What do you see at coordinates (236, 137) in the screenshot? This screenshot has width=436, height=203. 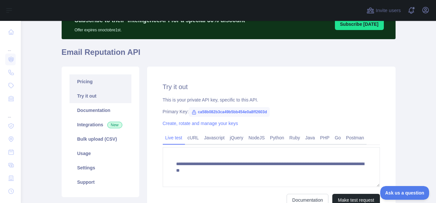 I see `a: jQuery` at bounding box center [236, 137].